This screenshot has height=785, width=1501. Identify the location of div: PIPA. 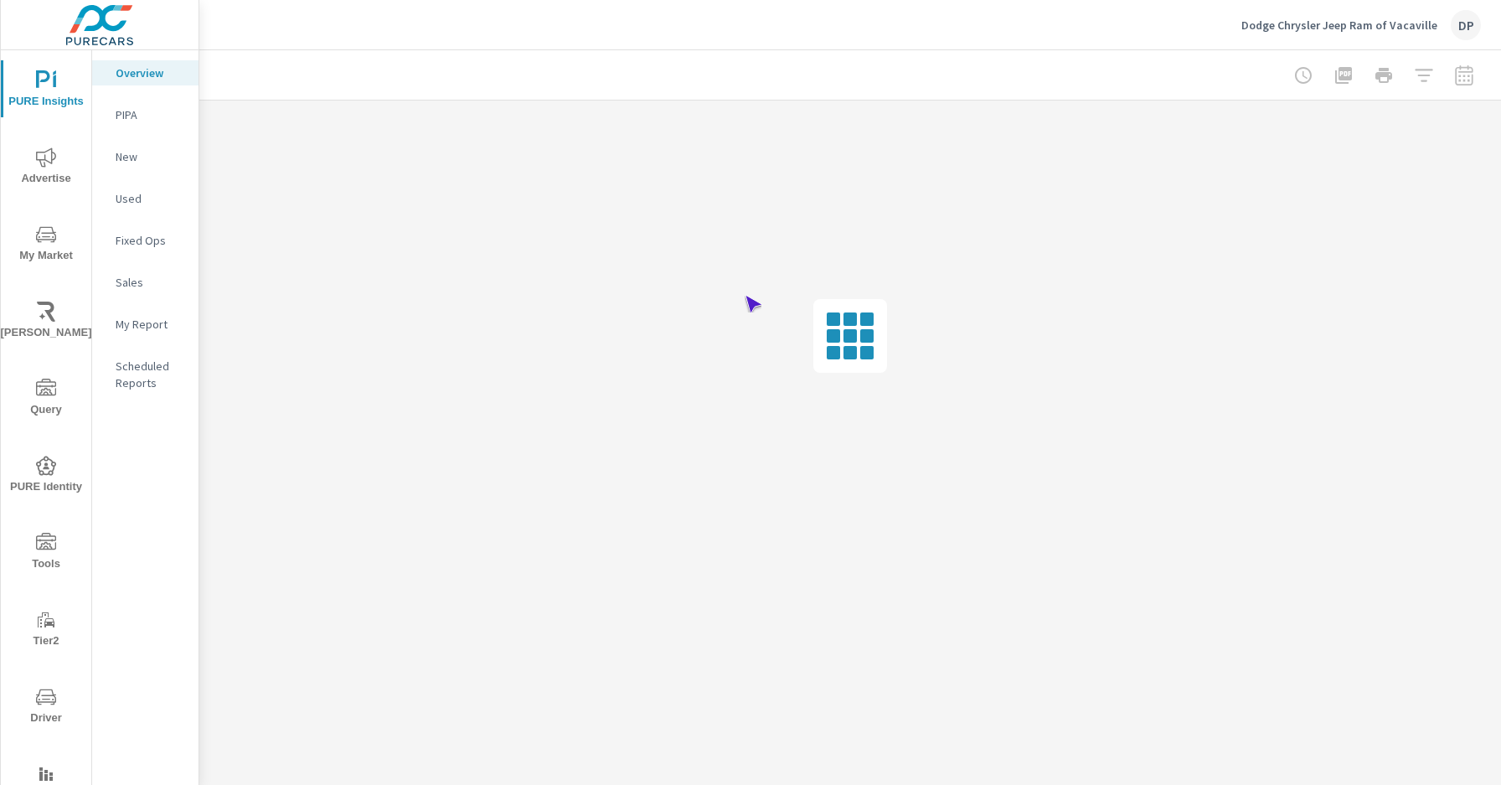
(145, 115).